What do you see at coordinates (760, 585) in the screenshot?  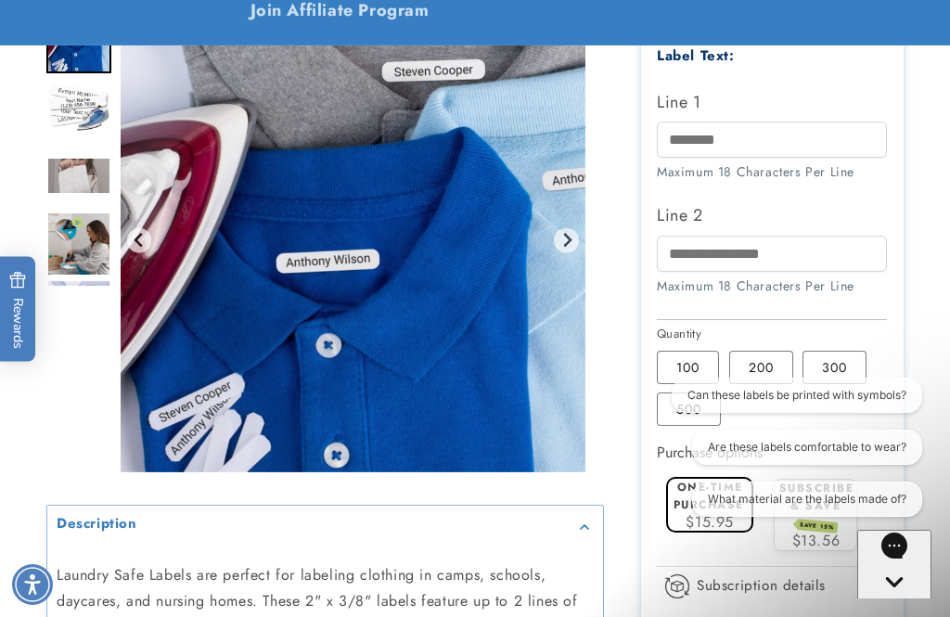 I see `span: Subscription details` at bounding box center [760, 585].